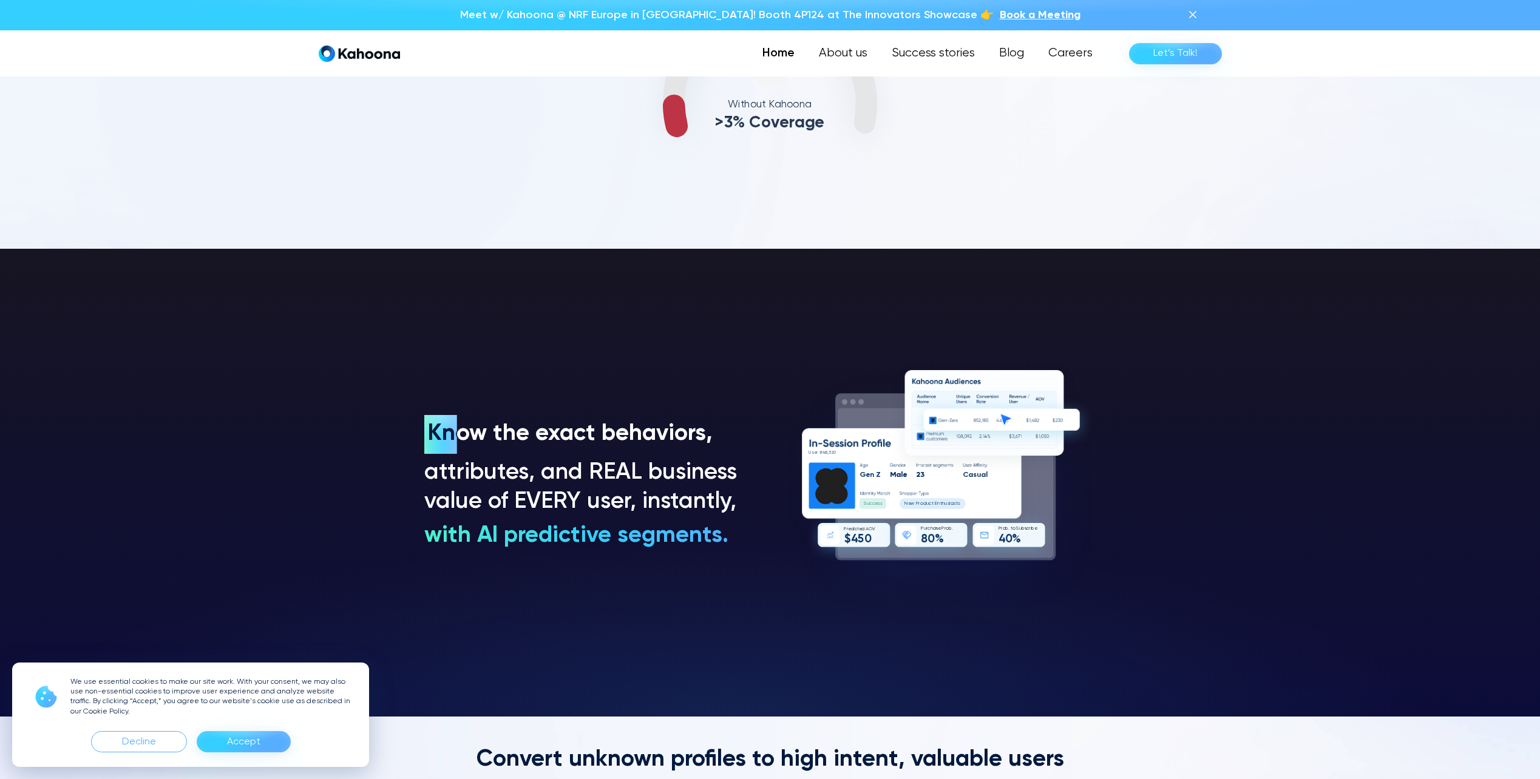 This screenshot has width=1540, height=779. What do you see at coordinates (1175, 53) in the screenshot?
I see `a: Let’s Talk!` at bounding box center [1175, 53].